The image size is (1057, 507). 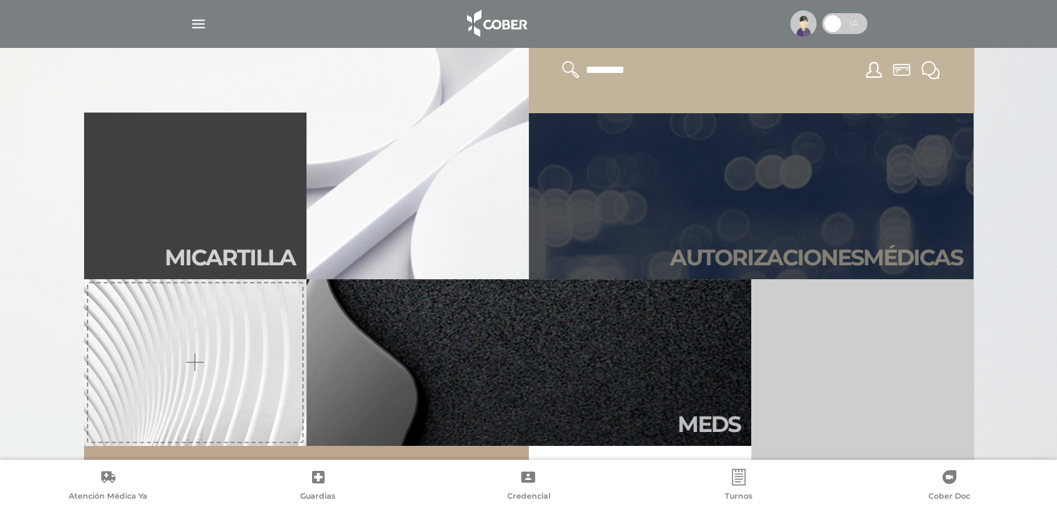 I want to click on h2: Mi car tilla, so click(x=230, y=258).